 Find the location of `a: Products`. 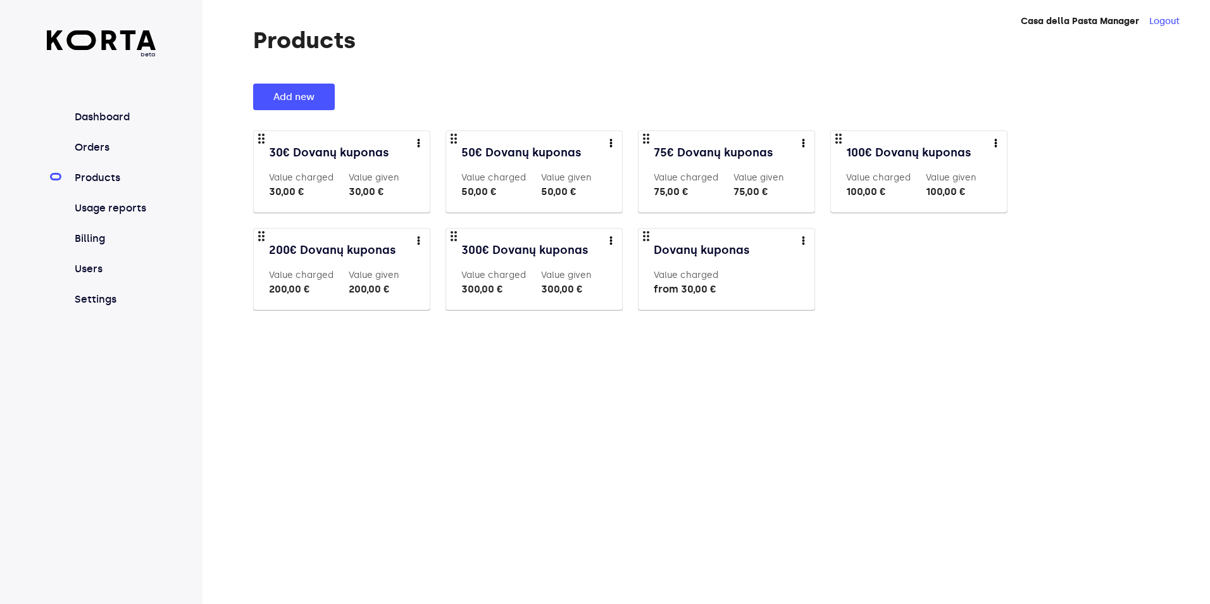

a: Products is located at coordinates (114, 178).